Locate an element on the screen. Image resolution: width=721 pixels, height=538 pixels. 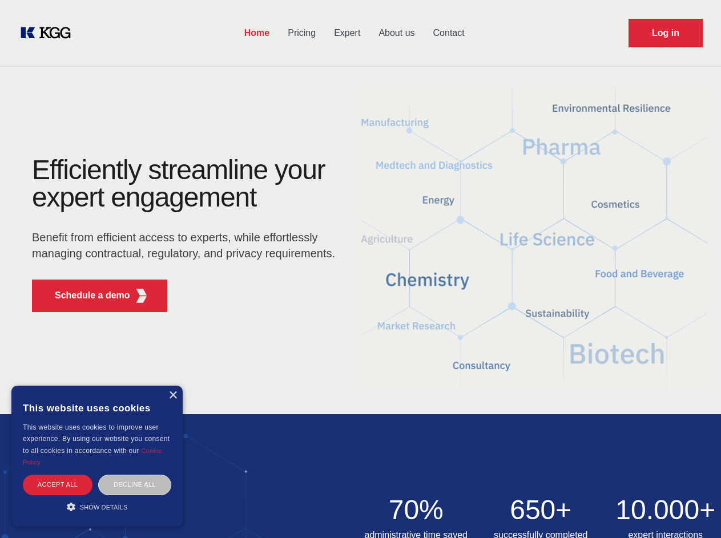
span: This website uses cookies to improve user experience. By using our website you consent to all coo... is located at coordinates (96, 439).